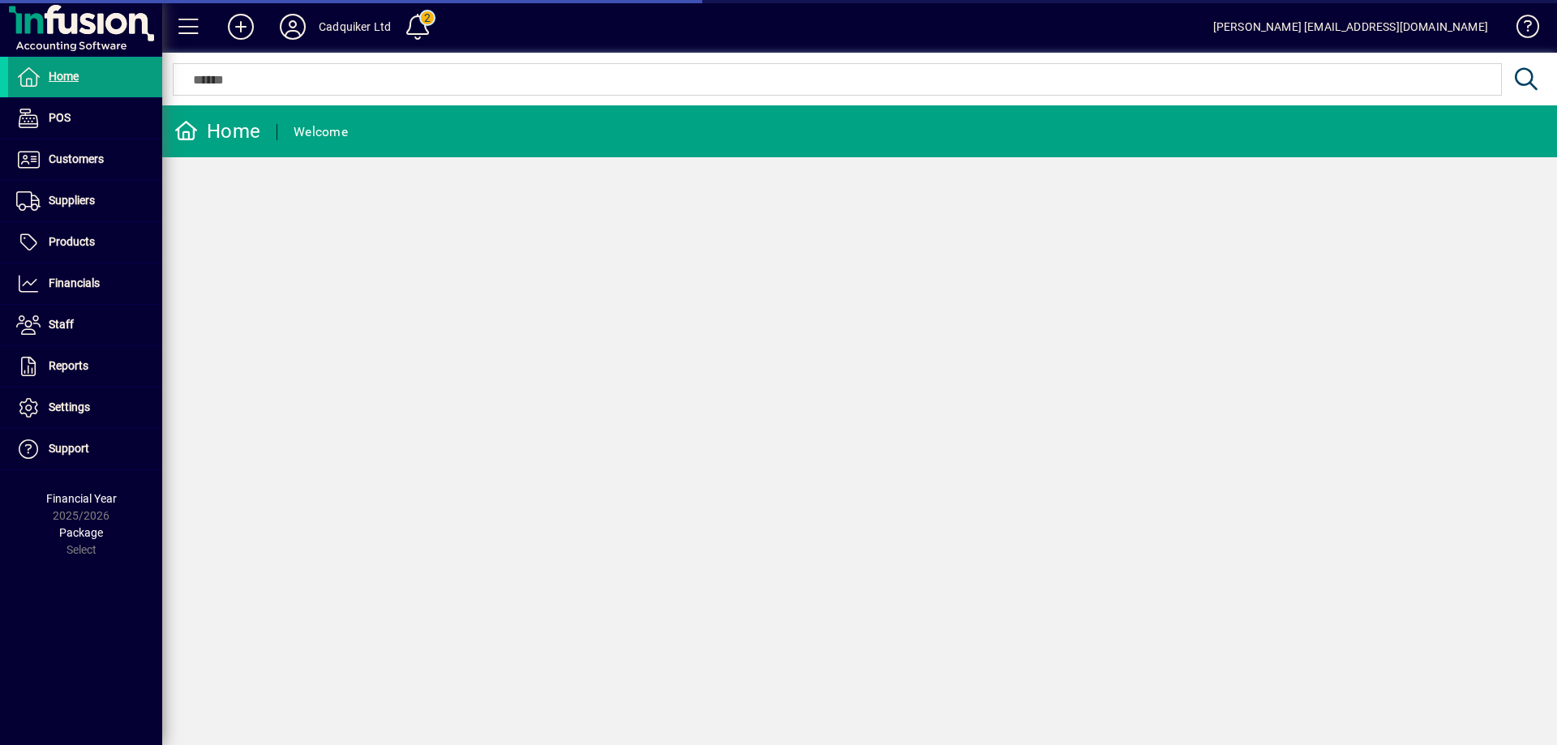 This screenshot has width=1557, height=745. I want to click on span: Home, so click(63, 76).